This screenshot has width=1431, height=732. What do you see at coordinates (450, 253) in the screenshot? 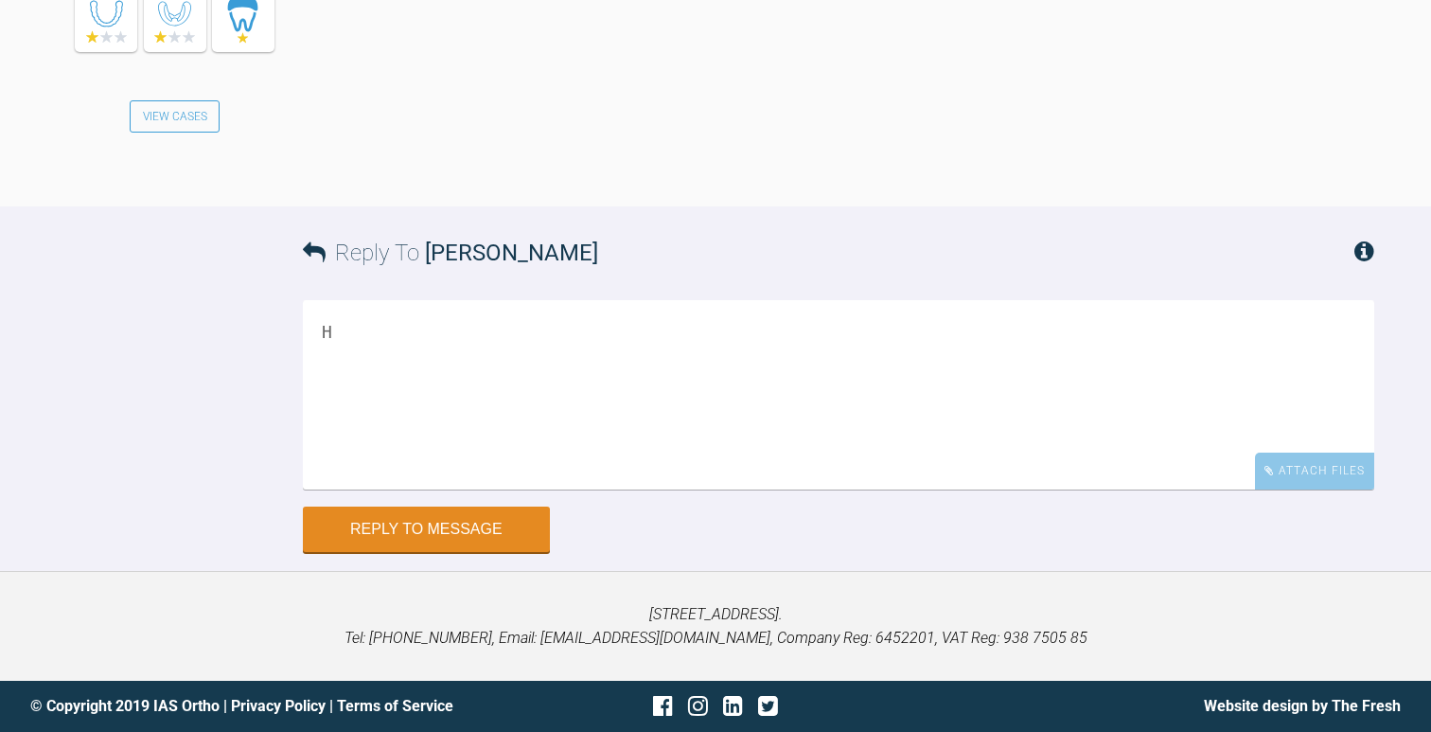
I see `h3: Reply To` at bounding box center [450, 253].